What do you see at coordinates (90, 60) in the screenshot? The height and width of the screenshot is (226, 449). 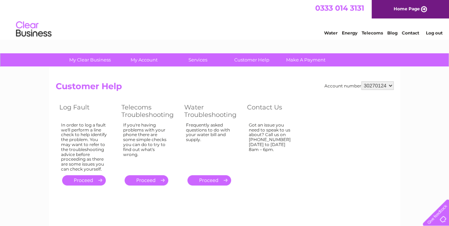 I see `a: My Clear Business` at bounding box center [90, 60].